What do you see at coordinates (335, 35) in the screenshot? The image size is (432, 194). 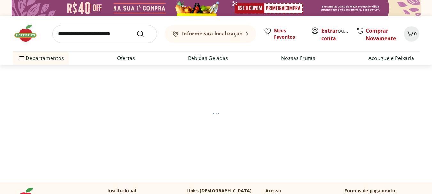 I see `span: ou` at bounding box center [335, 35].